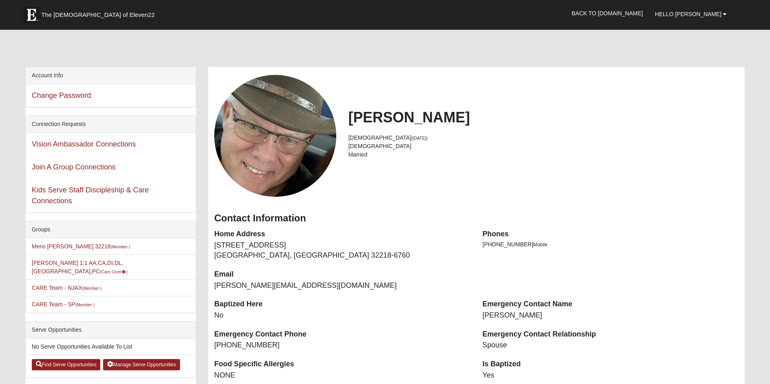  Describe the element at coordinates (611, 234) in the screenshot. I see `dt: Phones` at that location.